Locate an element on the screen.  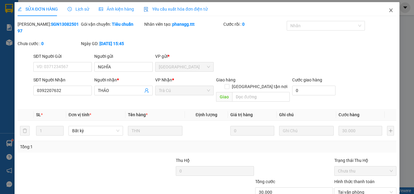
div: Người gửi is located at coordinates (123, 56).